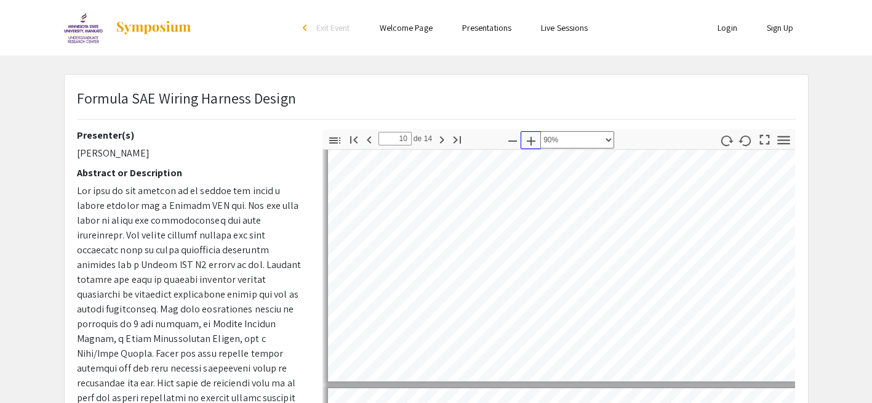 The height and width of the screenshot is (403, 872). What do you see at coordinates (578, 140) in the screenshot?
I see `select: Zoom` at bounding box center [578, 140].